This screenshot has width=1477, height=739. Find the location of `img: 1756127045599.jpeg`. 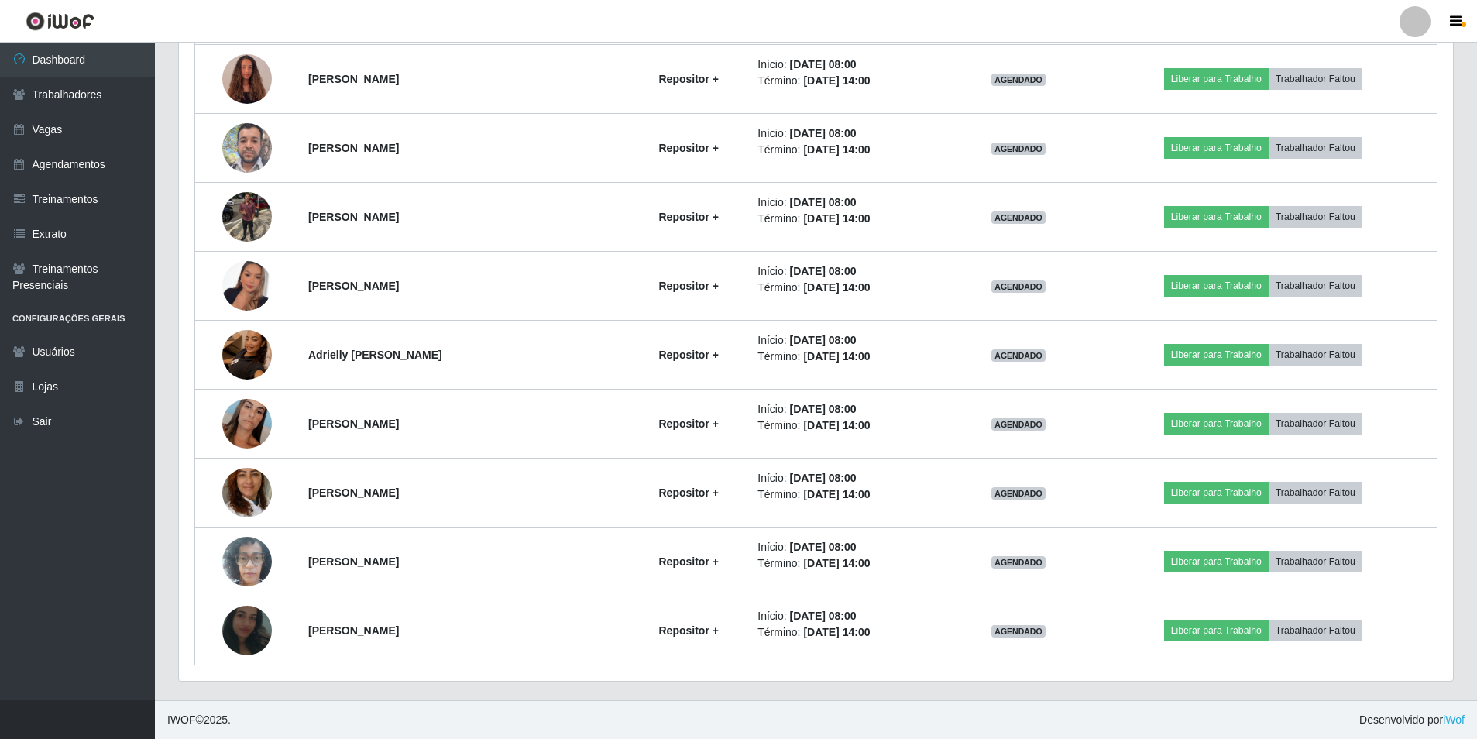

img: 1756127045599.jpeg is located at coordinates (247, 424).